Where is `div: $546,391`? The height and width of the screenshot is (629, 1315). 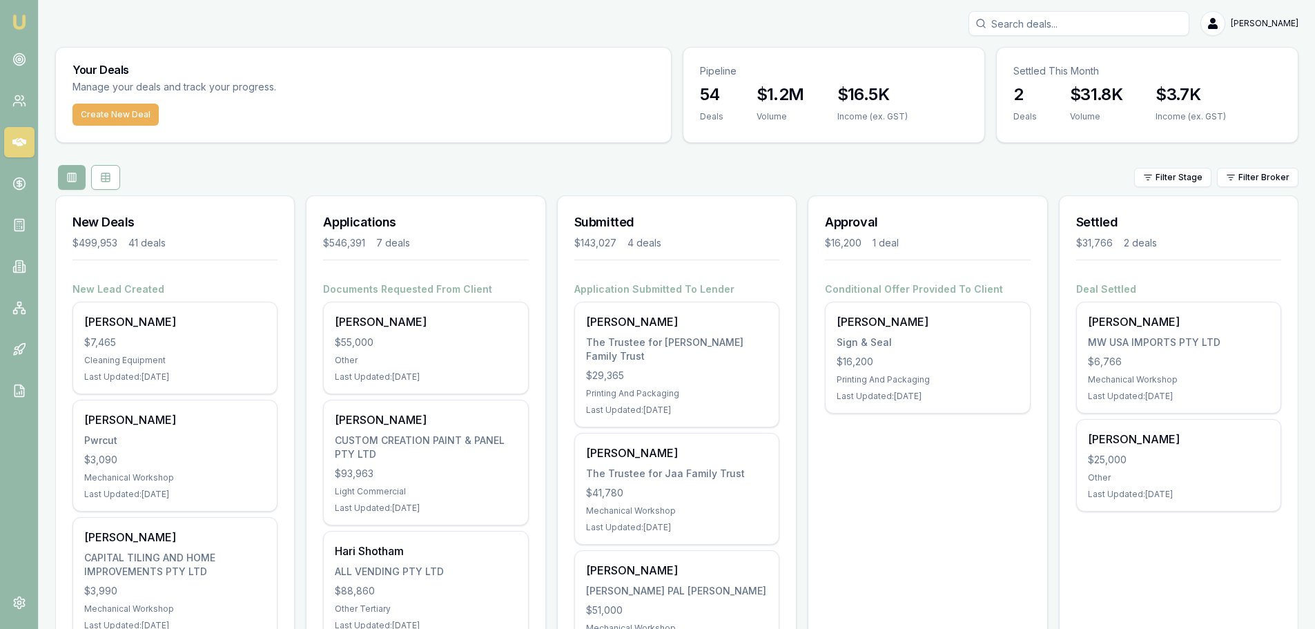 div: $546,391 is located at coordinates (344, 243).